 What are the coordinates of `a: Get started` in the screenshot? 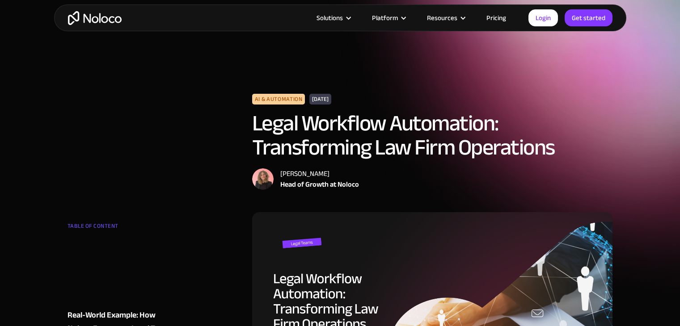 It's located at (588, 18).